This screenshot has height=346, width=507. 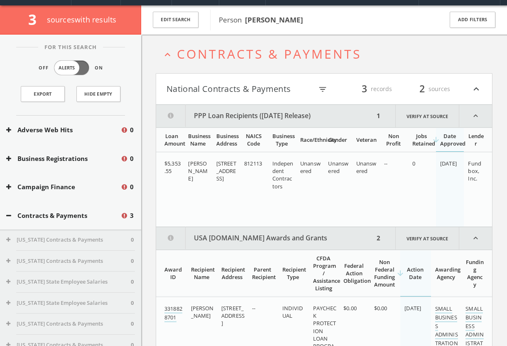 What do you see at coordinates (261, 20) in the screenshot?
I see `span: Person` at bounding box center [261, 20].